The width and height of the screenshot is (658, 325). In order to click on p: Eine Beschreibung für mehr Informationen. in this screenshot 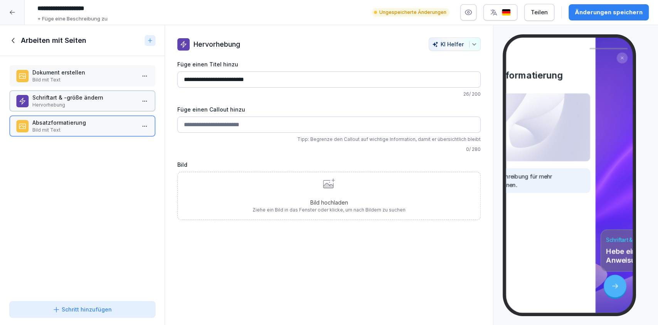, I will do `click(532, 181)`.